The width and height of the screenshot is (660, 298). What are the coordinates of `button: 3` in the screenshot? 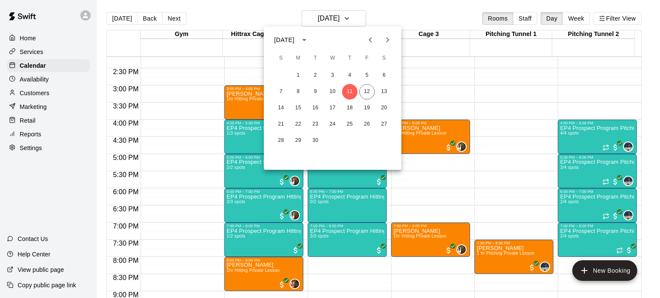 It's located at (332, 76).